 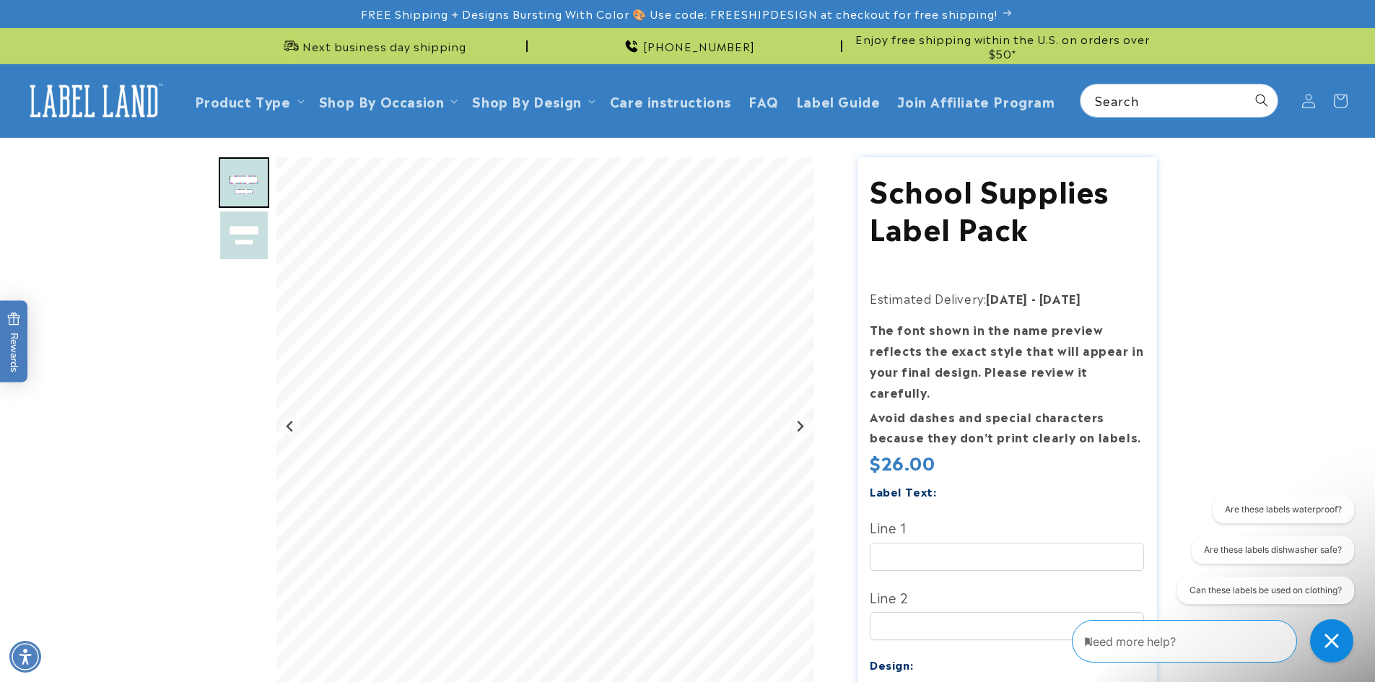 What do you see at coordinates (243, 100) in the screenshot?
I see `a: Product Type` at bounding box center [243, 100].